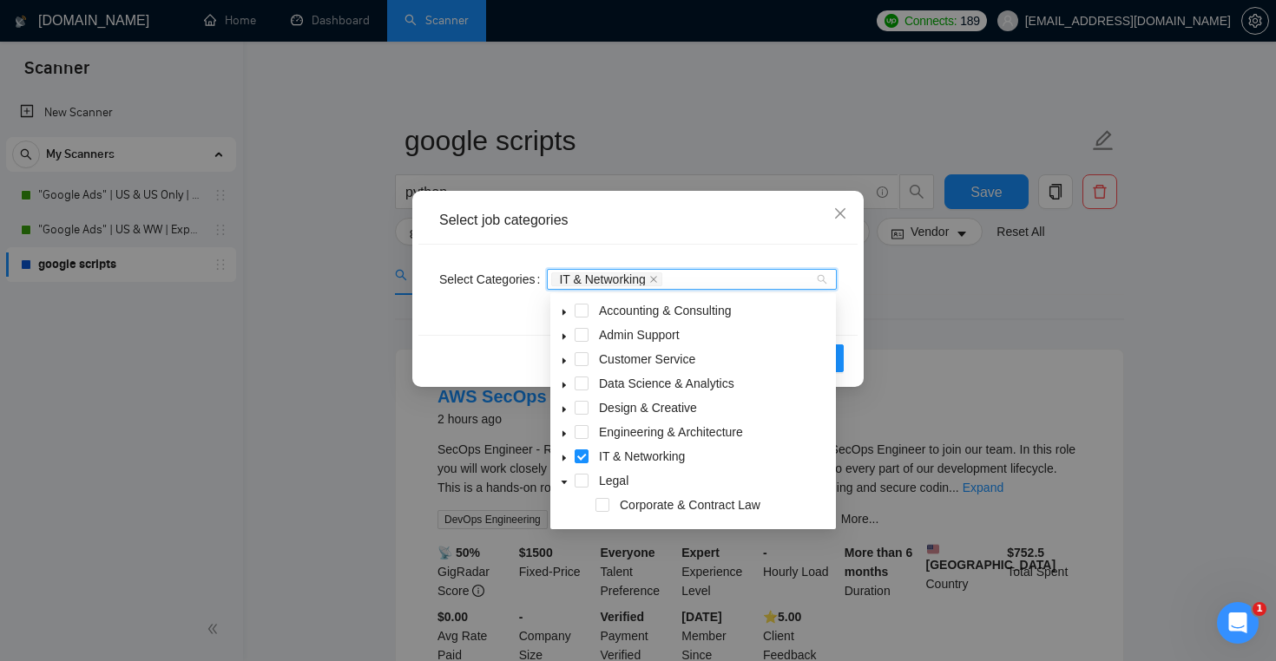  I want to click on input: Select Categories, so click(667, 279).